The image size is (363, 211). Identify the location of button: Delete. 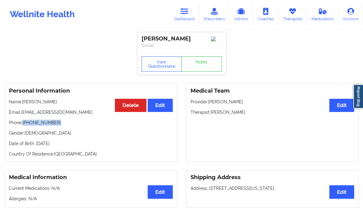
(131, 105).